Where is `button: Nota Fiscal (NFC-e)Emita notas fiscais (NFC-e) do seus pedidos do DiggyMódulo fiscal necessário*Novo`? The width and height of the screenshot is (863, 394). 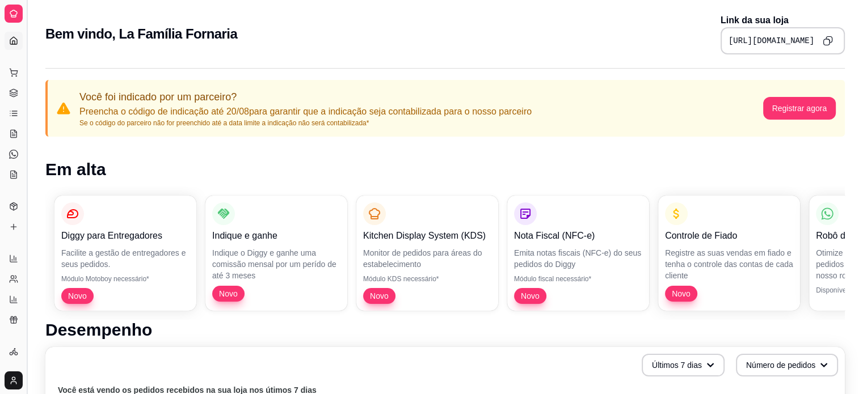
button: Nota Fiscal (NFC-e)Emita notas fiscais (NFC-e) do seus pedidos do DiggyMódulo fiscal necessário*Novo is located at coordinates (578, 253).